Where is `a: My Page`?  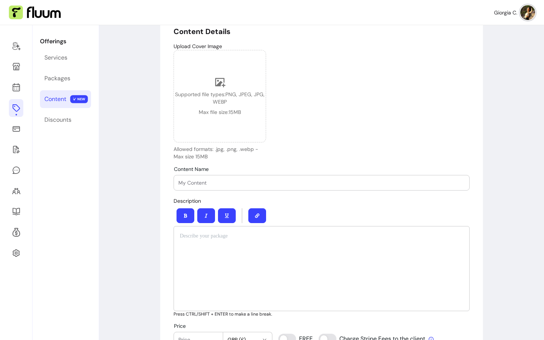 a: My Page is located at coordinates (16, 67).